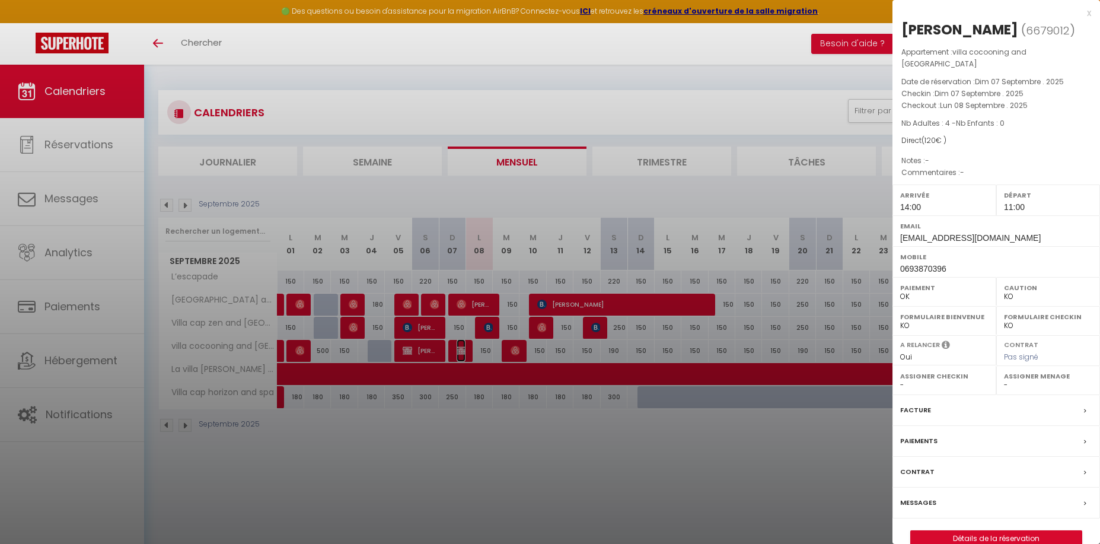 This screenshot has height=544, width=1100. Describe the element at coordinates (980, 123) in the screenshot. I see `span: Nb Enfants : 0` at that location.